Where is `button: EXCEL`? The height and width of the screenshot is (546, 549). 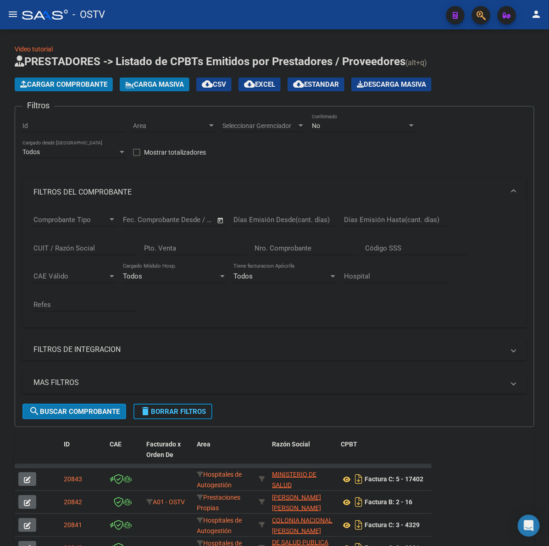
button: EXCEL is located at coordinates (260, 84).